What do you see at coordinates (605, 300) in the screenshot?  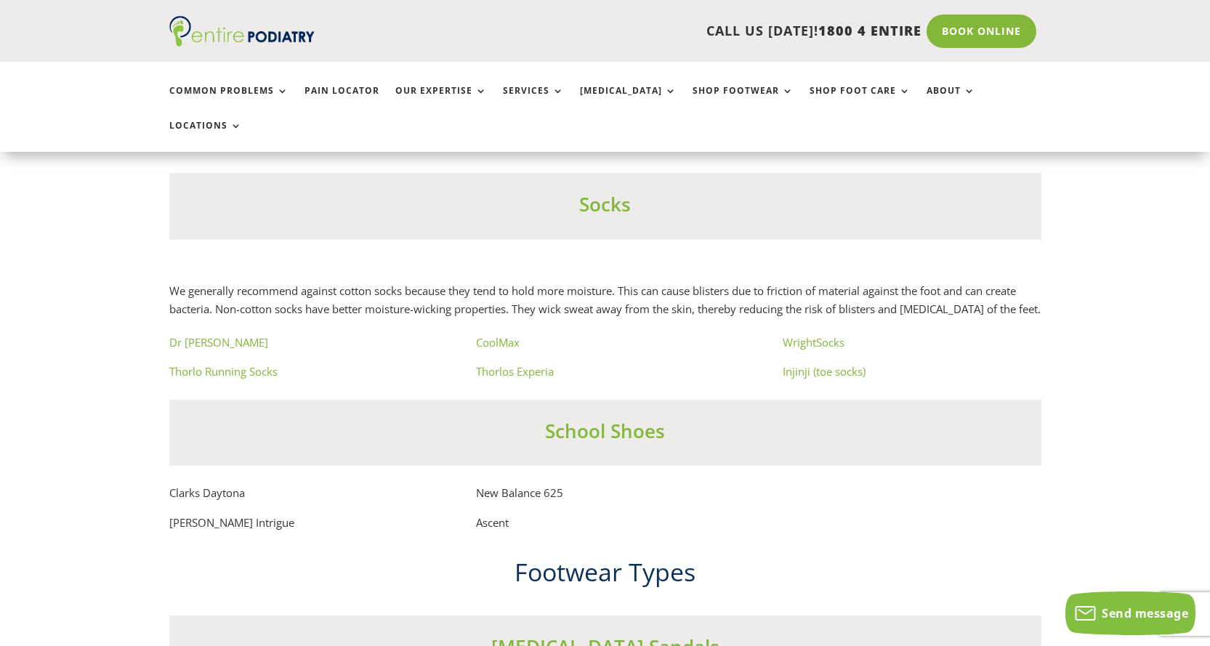 I see `p: We generally recommend against cotton socks because they tend to hold more moisture. This can cau...` at bounding box center [605, 300].